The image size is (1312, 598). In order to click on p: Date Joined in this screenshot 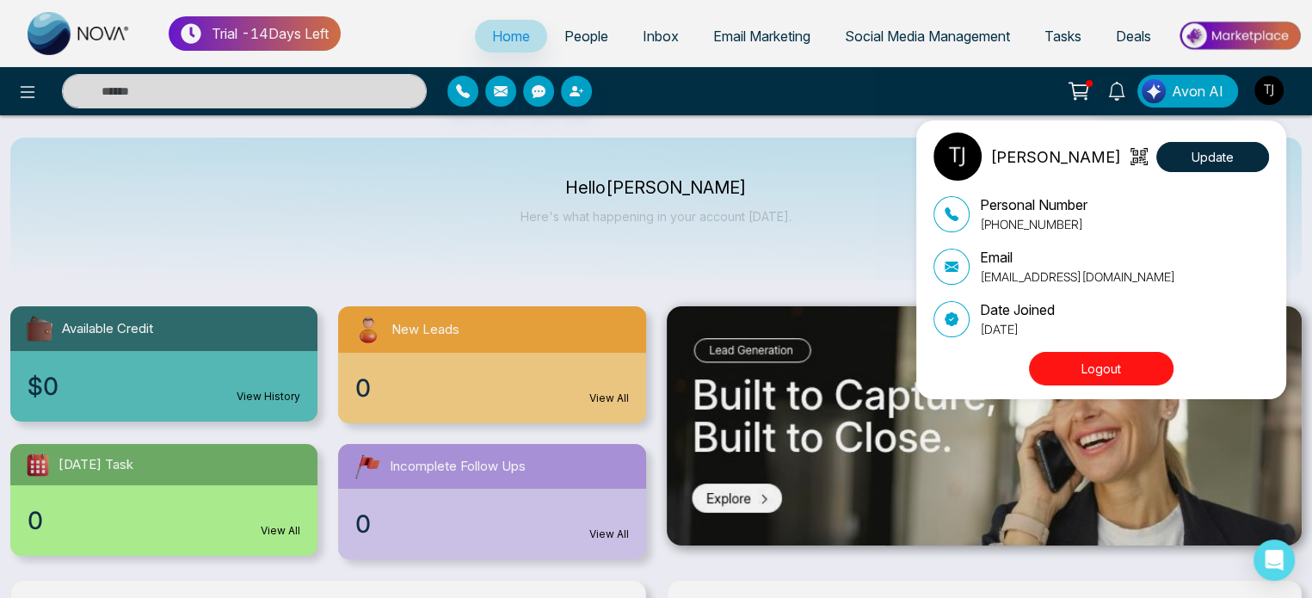, I will do `click(1017, 310)`.